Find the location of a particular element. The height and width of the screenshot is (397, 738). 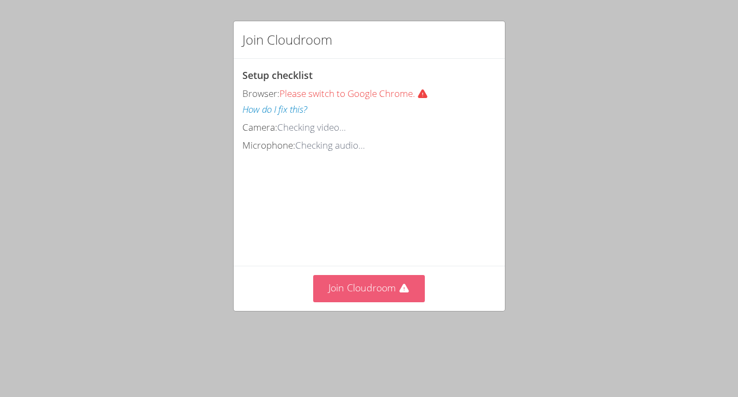

span: Camera: is located at coordinates (260, 127).